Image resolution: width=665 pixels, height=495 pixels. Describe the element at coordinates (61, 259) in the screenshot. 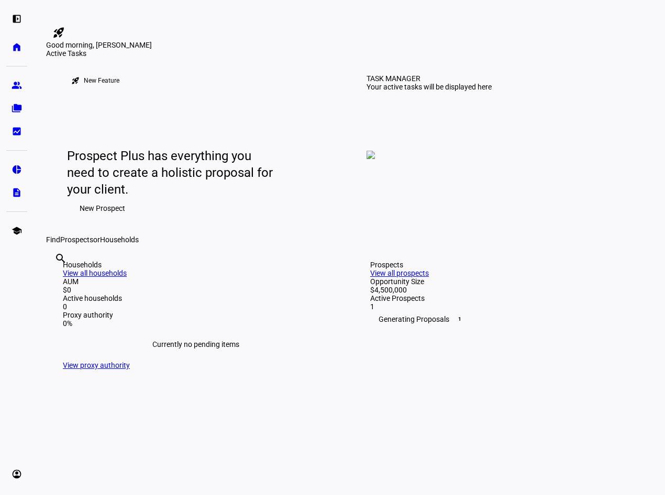

I see `mat-icon: search` at that location.